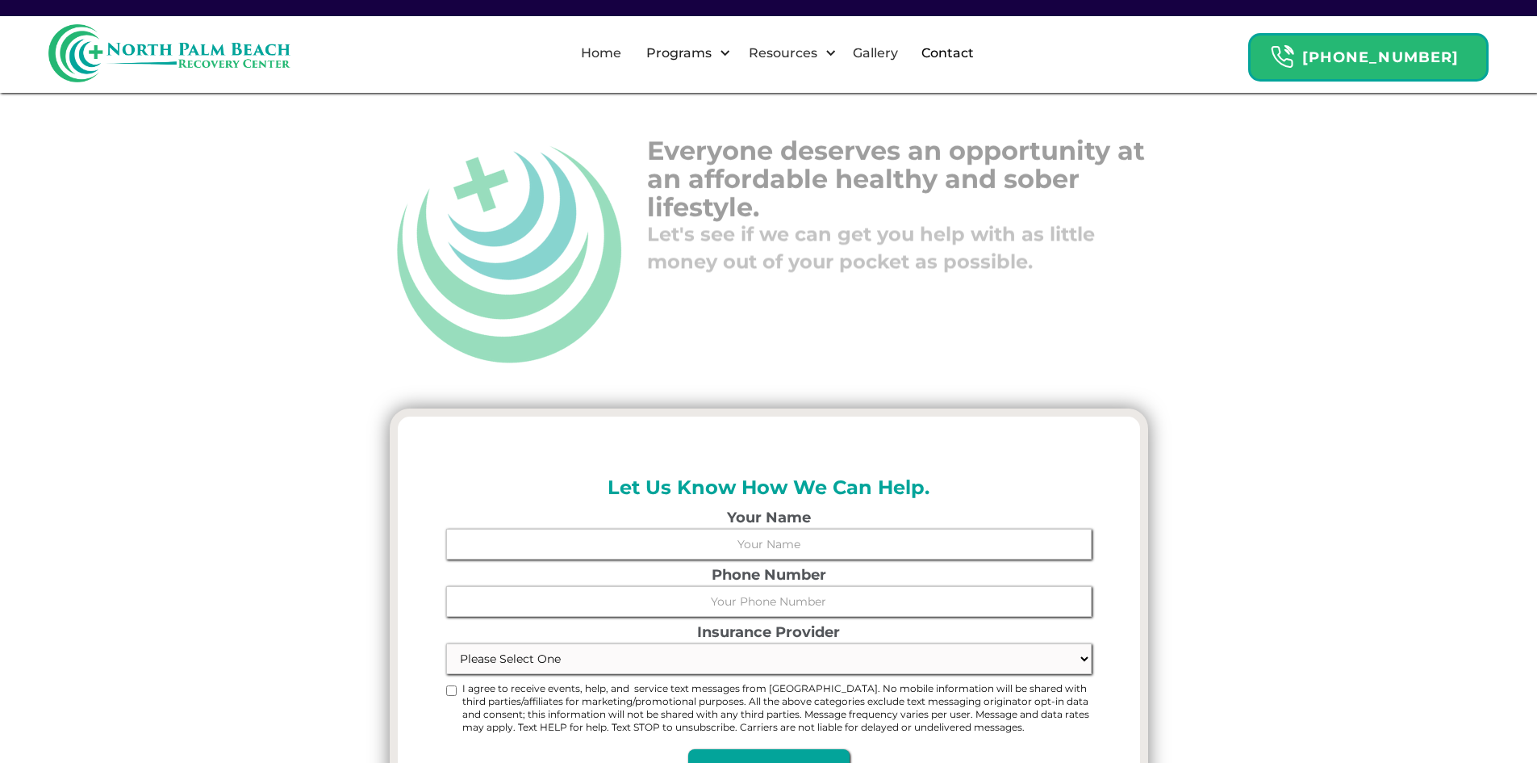 The image size is (1537, 763). What do you see at coordinates (769, 601) in the screenshot?
I see `input: Your Phone Number` at bounding box center [769, 601].